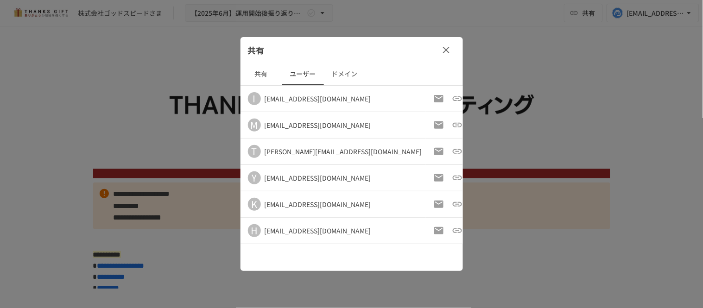 Image resolution: width=703 pixels, height=308 pixels. I want to click on button: ドメイン, so click(345, 74).